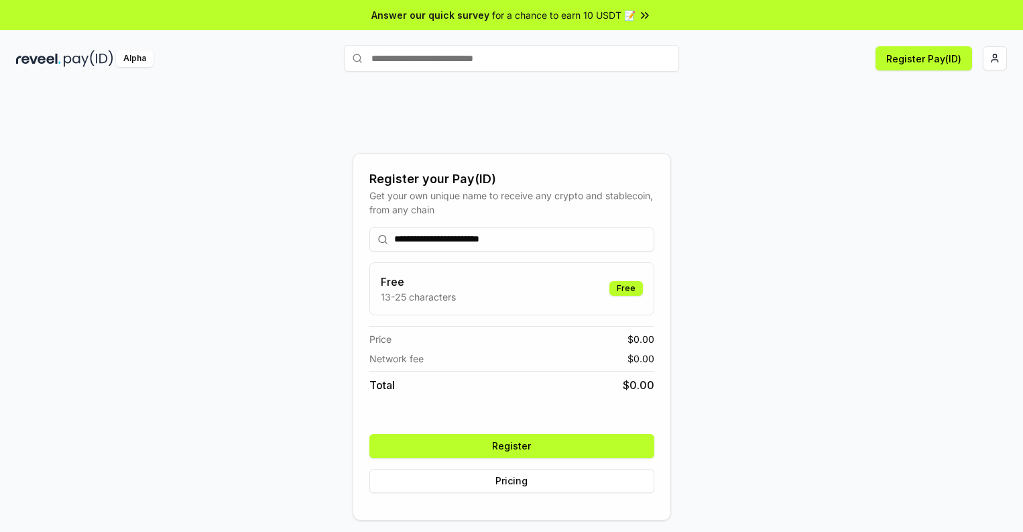 This screenshot has width=1023, height=532. Describe the element at coordinates (382, 385) in the screenshot. I see `span: Total` at that location.